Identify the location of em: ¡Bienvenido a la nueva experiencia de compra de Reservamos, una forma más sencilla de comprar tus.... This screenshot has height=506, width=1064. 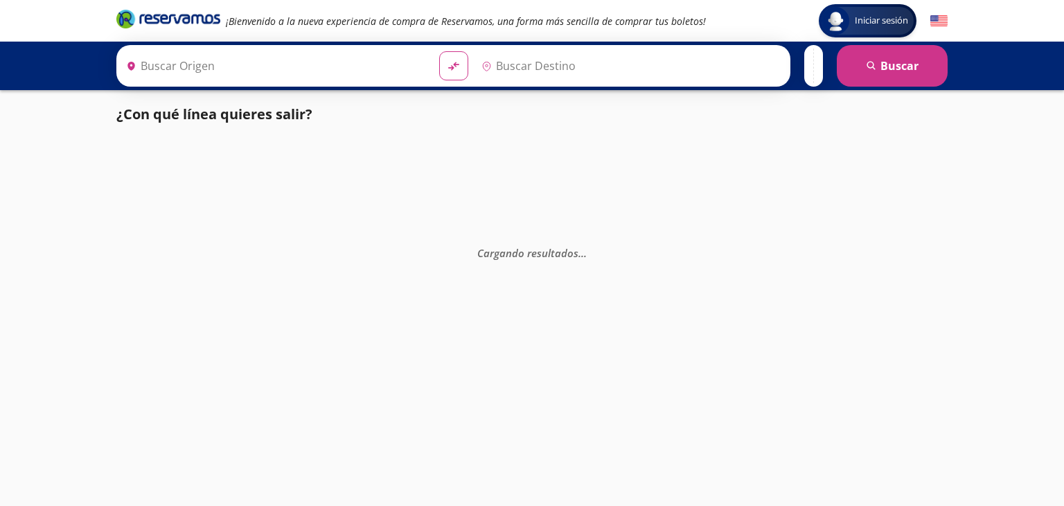
(466, 21).